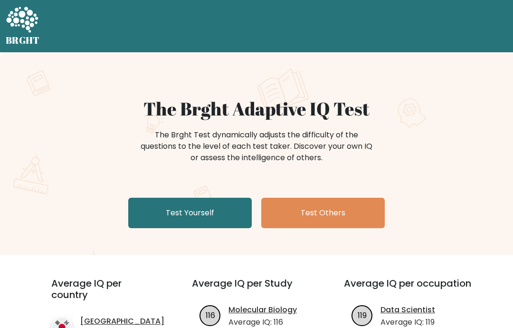 Image resolution: width=513 pixels, height=328 pixels. Describe the element at coordinates (408, 310) in the screenshot. I see `a: Data Scientist` at that location.